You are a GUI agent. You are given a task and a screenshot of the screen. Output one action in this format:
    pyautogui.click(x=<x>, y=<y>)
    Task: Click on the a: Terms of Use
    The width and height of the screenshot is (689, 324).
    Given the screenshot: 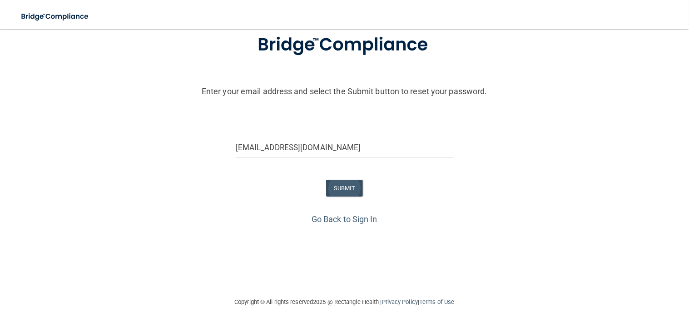 What is the action you would take?
    pyautogui.click(x=437, y=301)
    